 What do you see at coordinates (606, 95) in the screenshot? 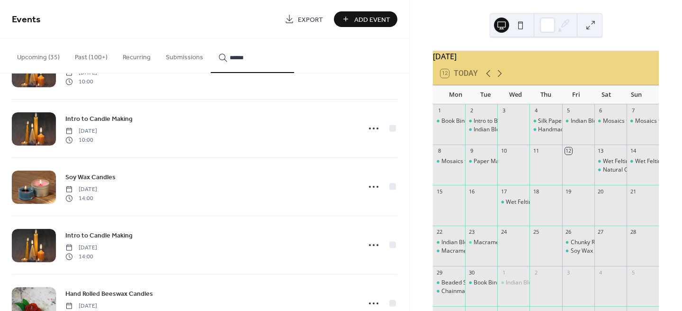
I see `div: Sat` at bounding box center [606, 95].